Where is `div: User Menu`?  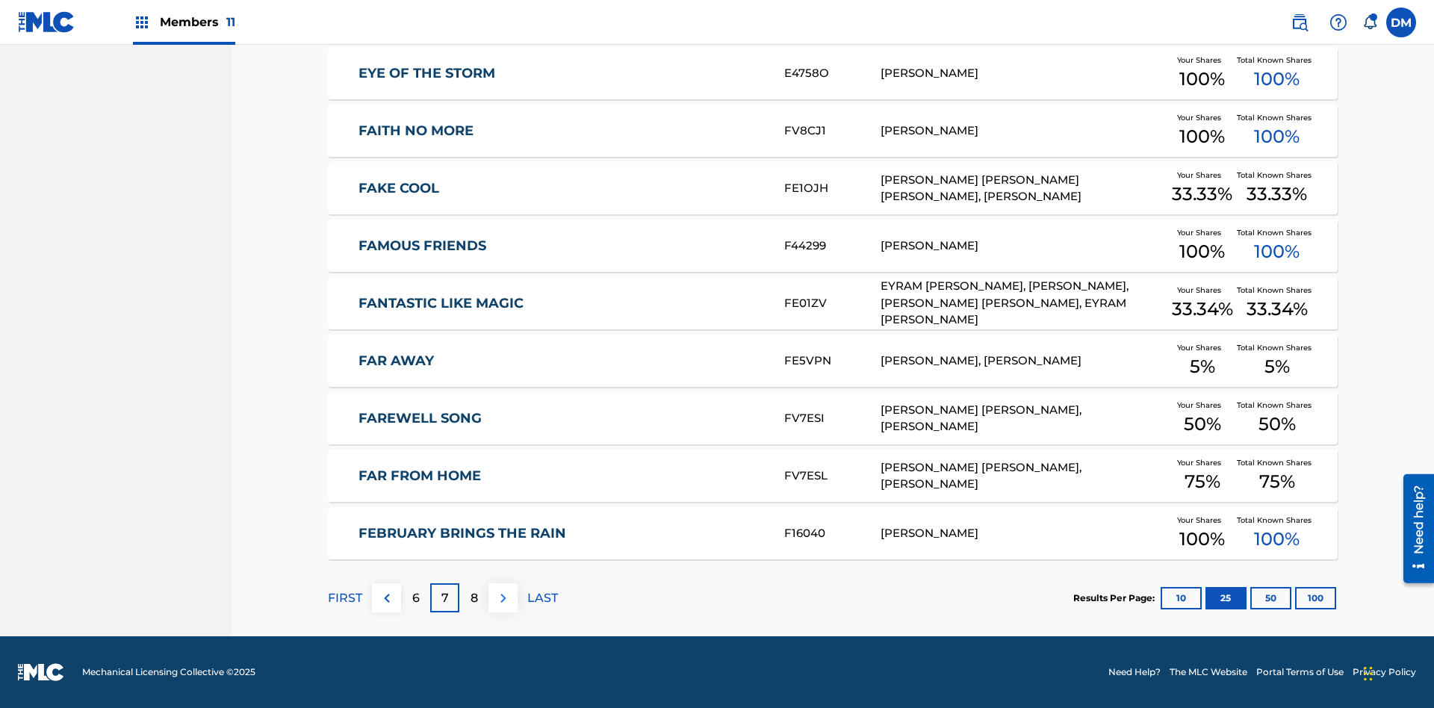
div: User Menu is located at coordinates (1401, 22).